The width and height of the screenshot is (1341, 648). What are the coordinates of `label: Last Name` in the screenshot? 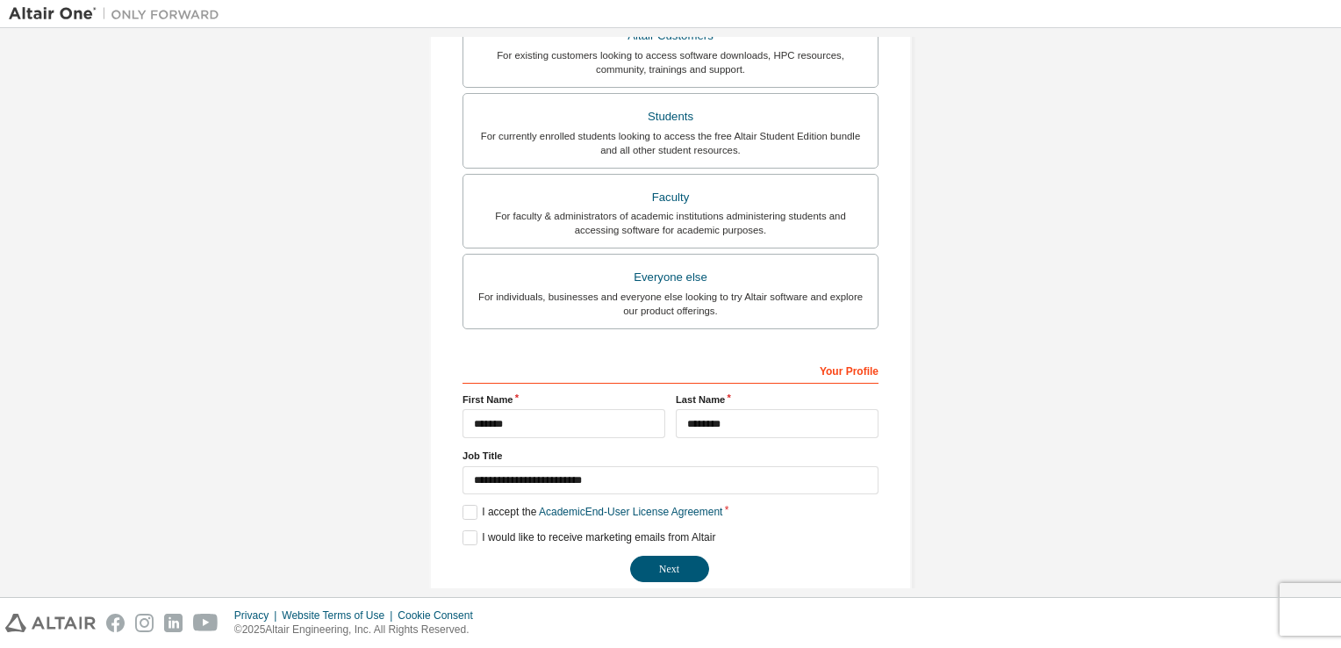 It's located at (777, 399).